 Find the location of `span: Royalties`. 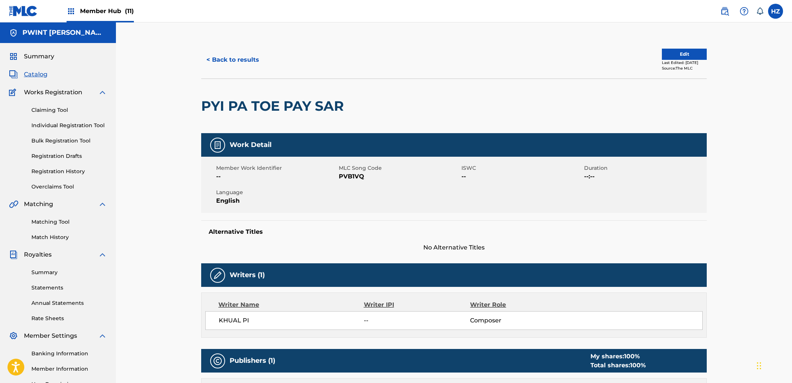

span: Royalties is located at coordinates (38, 255).